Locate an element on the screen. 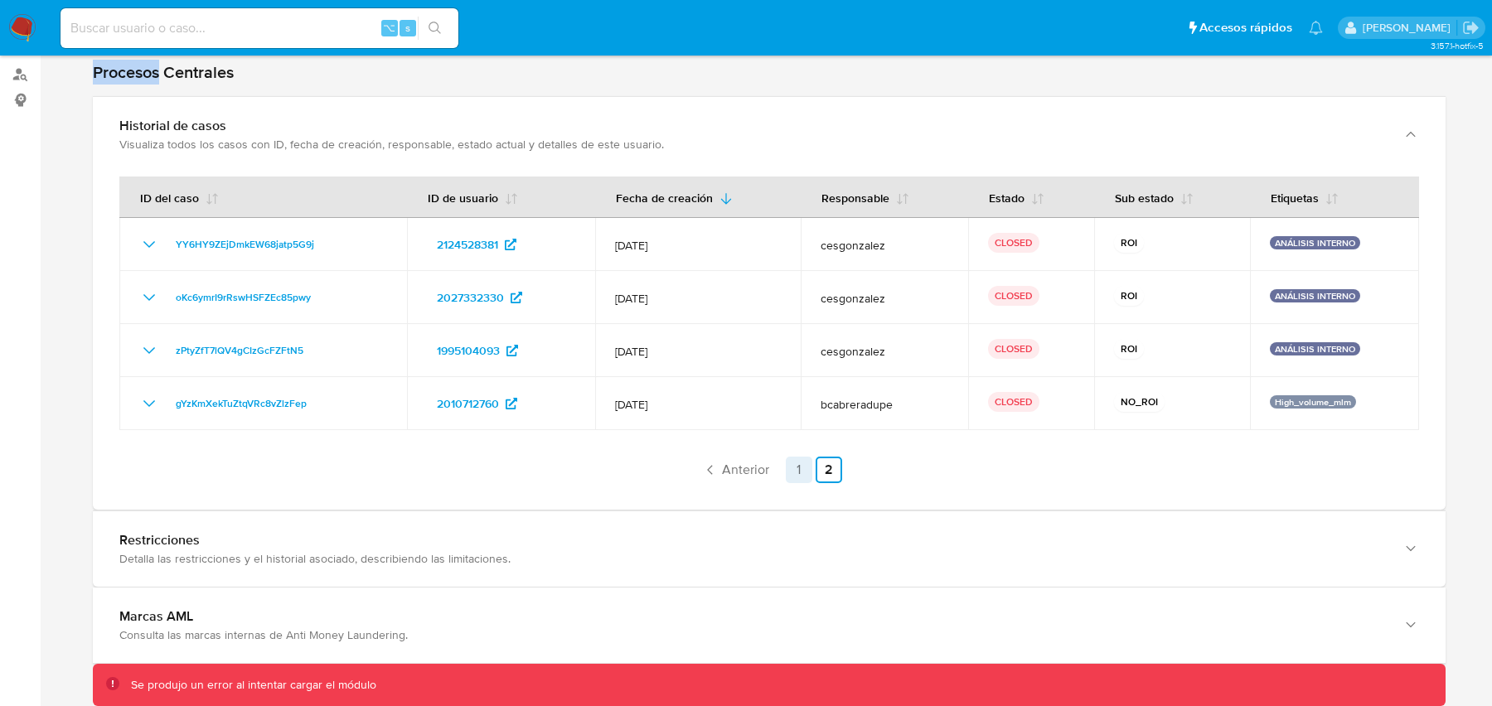 Image resolution: width=1492 pixels, height=706 pixels. a: Salir is located at coordinates (1470, 27).